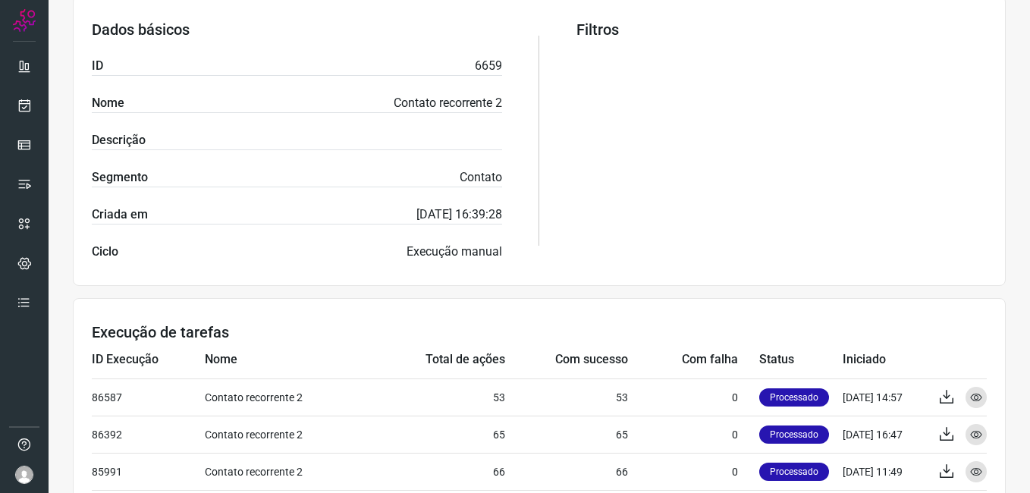 This screenshot has width=1030, height=493. I want to click on p: Contato recorrente 2, so click(448, 103).